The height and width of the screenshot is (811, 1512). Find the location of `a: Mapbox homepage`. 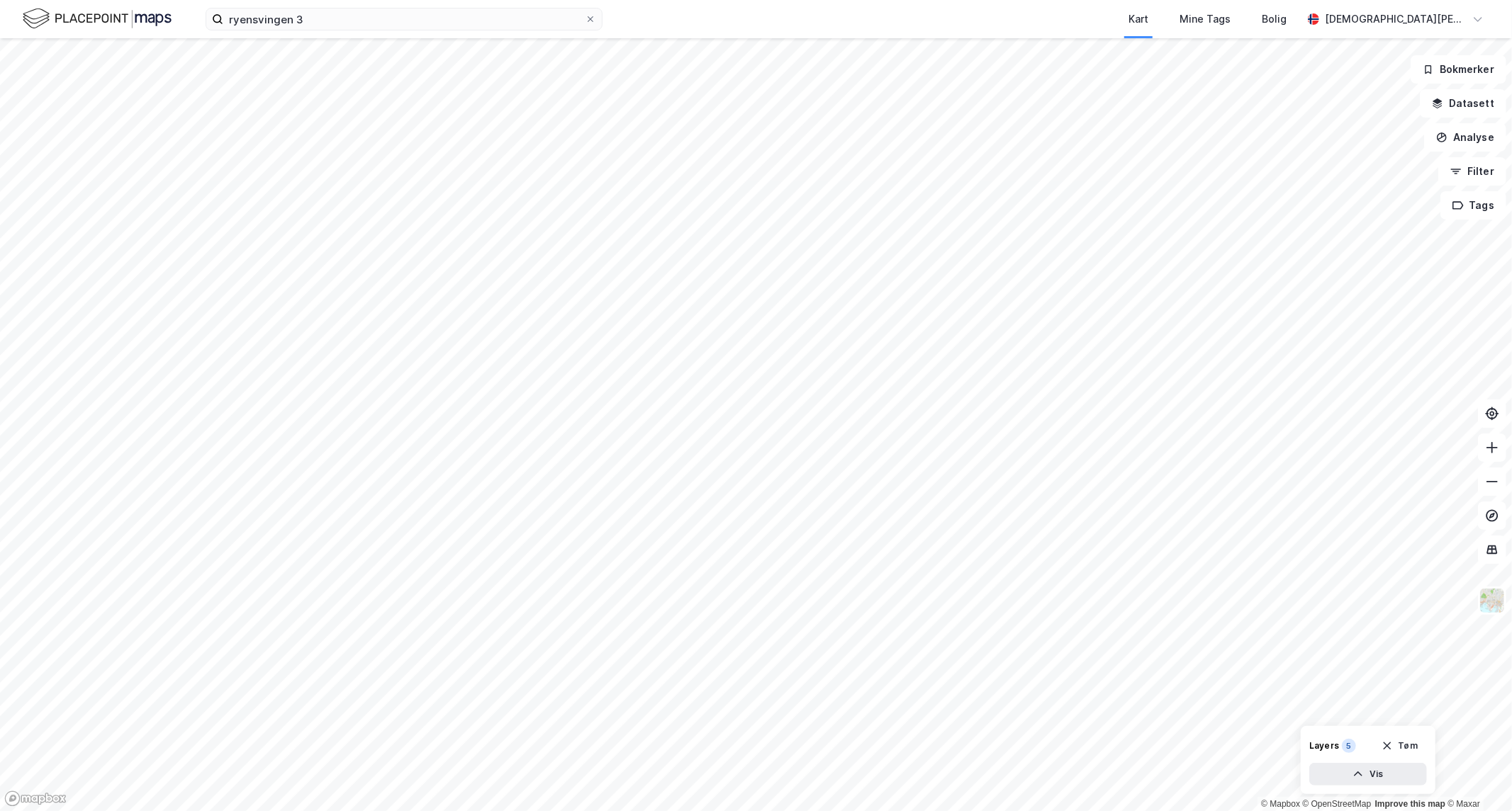

a: Mapbox homepage is located at coordinates (36, 798).